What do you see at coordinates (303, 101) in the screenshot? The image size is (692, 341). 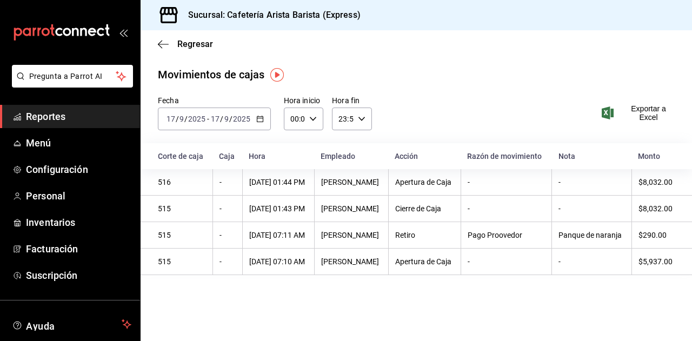 I see `label: Hora inicio` at bounding box center [303, 101].